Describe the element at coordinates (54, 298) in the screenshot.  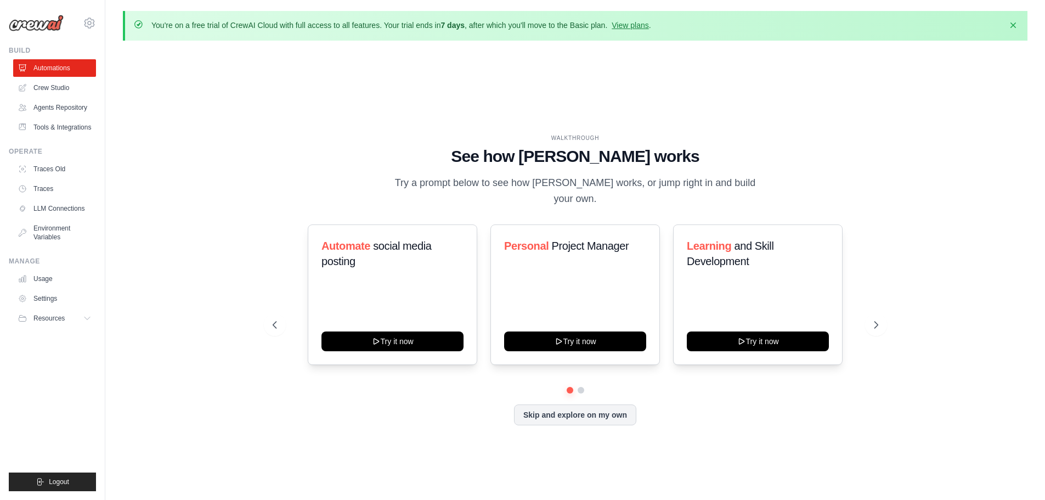
I see `a: Settings` at that location.